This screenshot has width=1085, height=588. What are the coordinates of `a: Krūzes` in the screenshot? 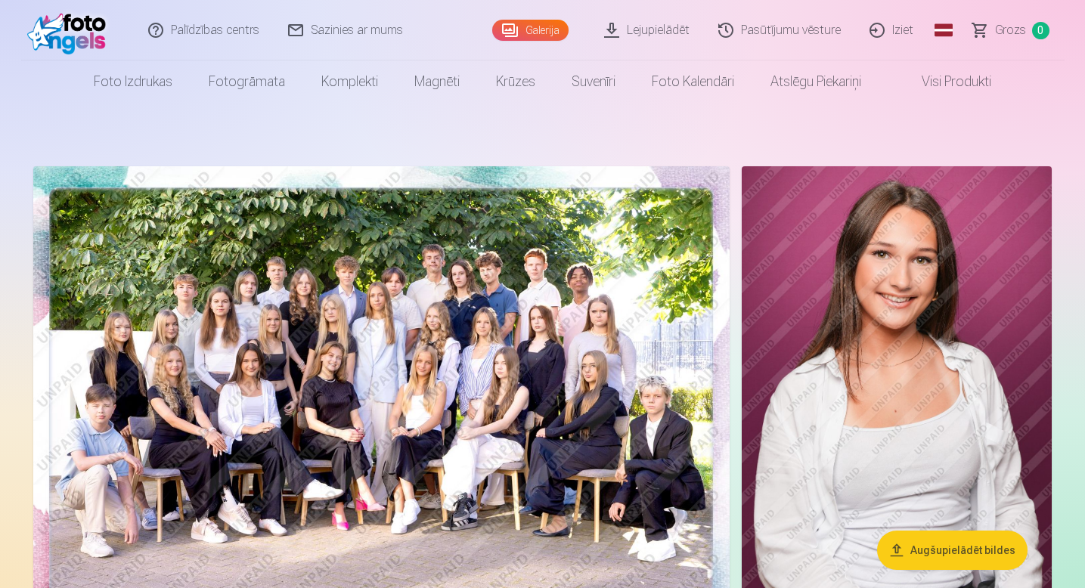 It's located at (516, 82).